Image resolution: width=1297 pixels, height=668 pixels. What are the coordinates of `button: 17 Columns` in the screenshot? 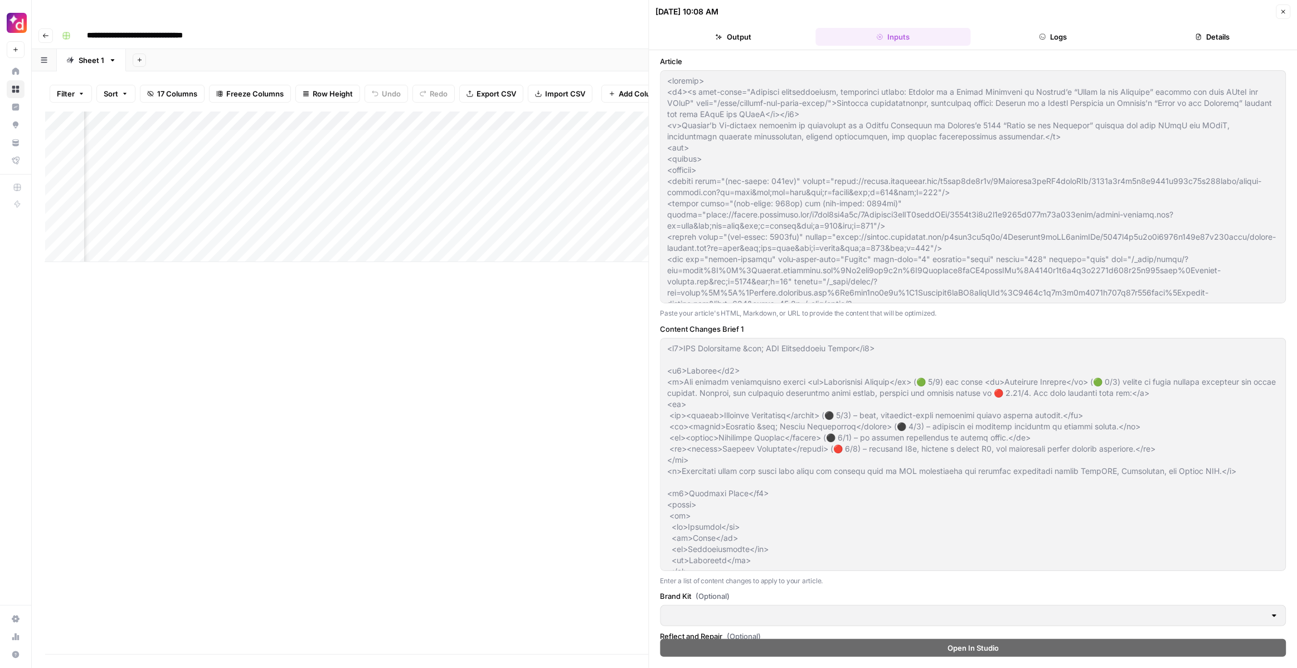 It's located at (172, 94).